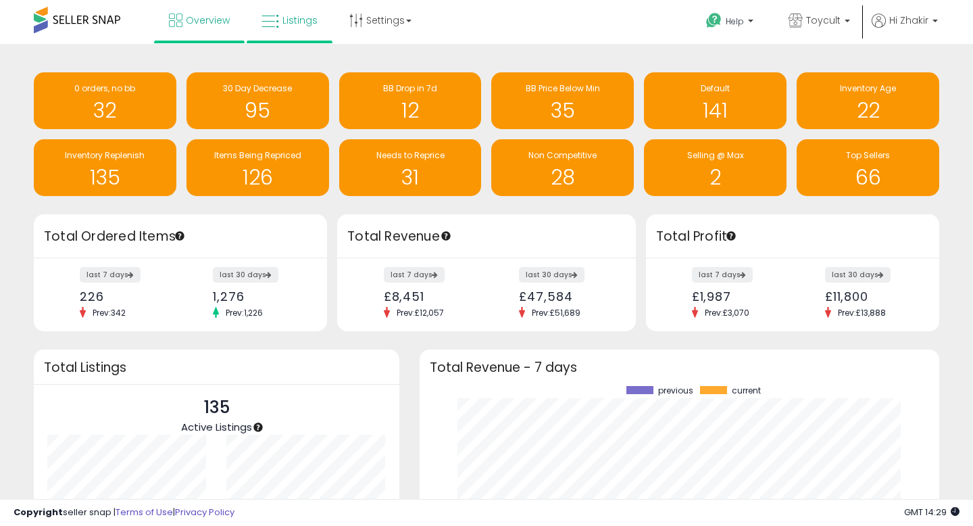  What do you see at coordinates (734, 21) in the screenshot?
I see `span: Help` at bounding box center [734, 21].